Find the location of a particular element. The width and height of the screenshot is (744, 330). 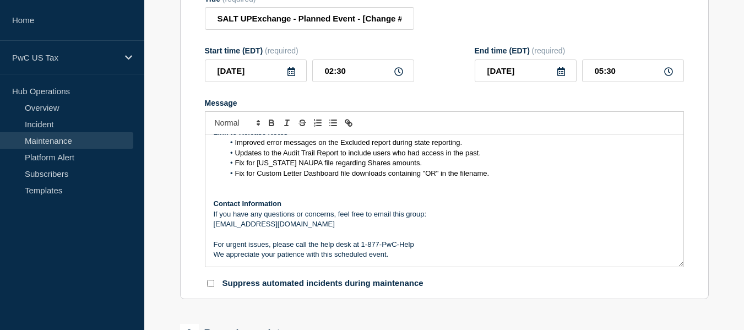

button: Toggle italic text is located at coordinates (287, 123).